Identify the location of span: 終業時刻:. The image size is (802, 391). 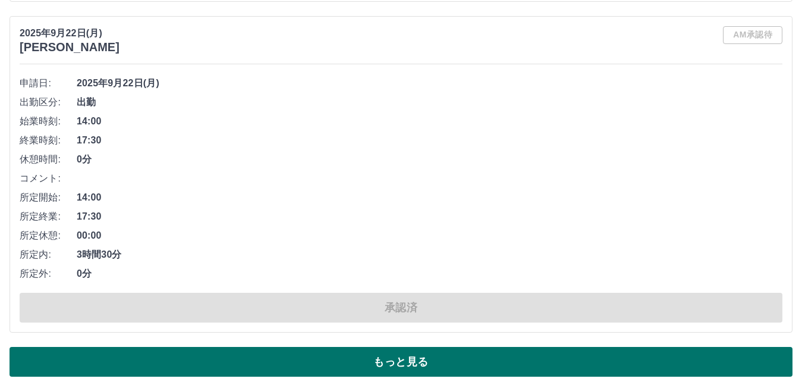
(48, 140).